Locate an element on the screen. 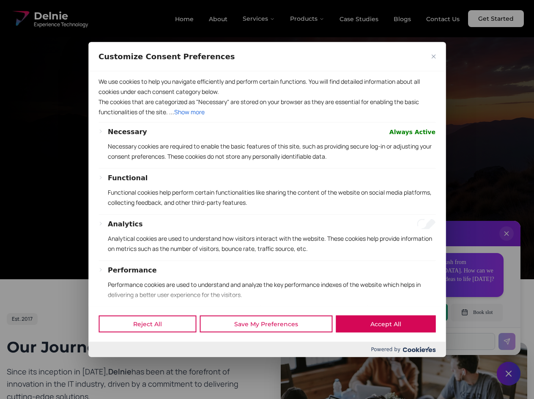 The height and width of the screenshot is (399, 534). p: Performance cookies are used to understand and analyze the key performance indexes of the website... is located at coordinates (271, 289).